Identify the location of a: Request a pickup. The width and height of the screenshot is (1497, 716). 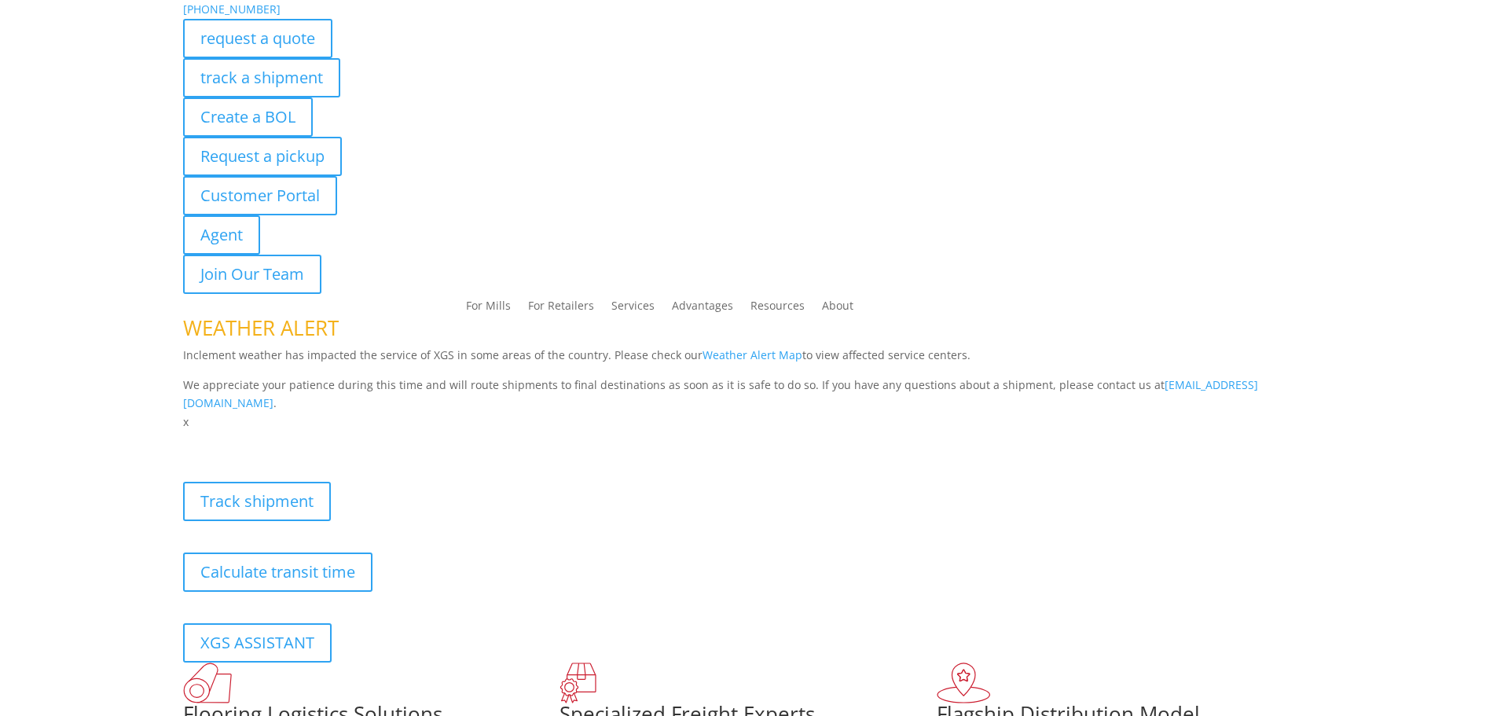
(262, 156).